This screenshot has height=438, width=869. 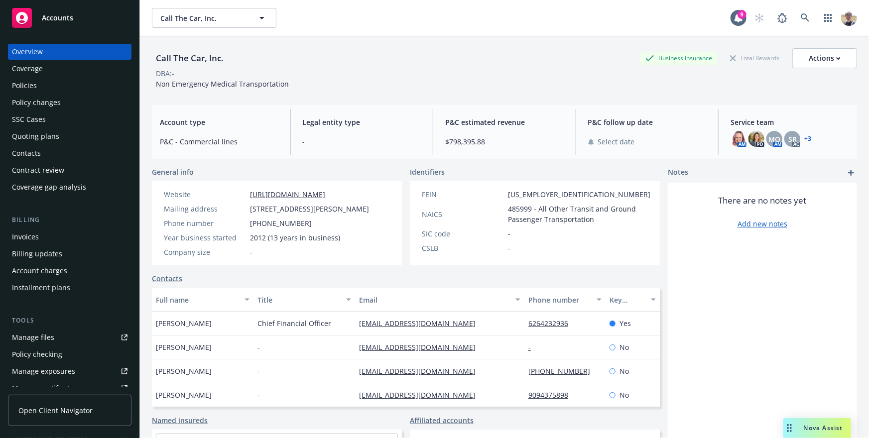 I want to click on div: Overview, so click(x=27, y=52).